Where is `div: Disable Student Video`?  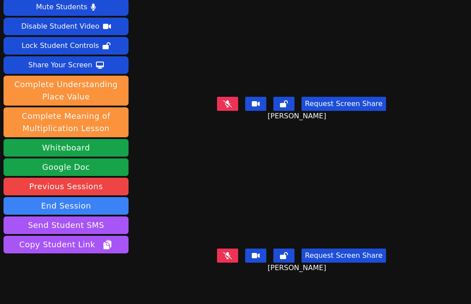
div: Disable Student Video is located at coordinates (60, 26).